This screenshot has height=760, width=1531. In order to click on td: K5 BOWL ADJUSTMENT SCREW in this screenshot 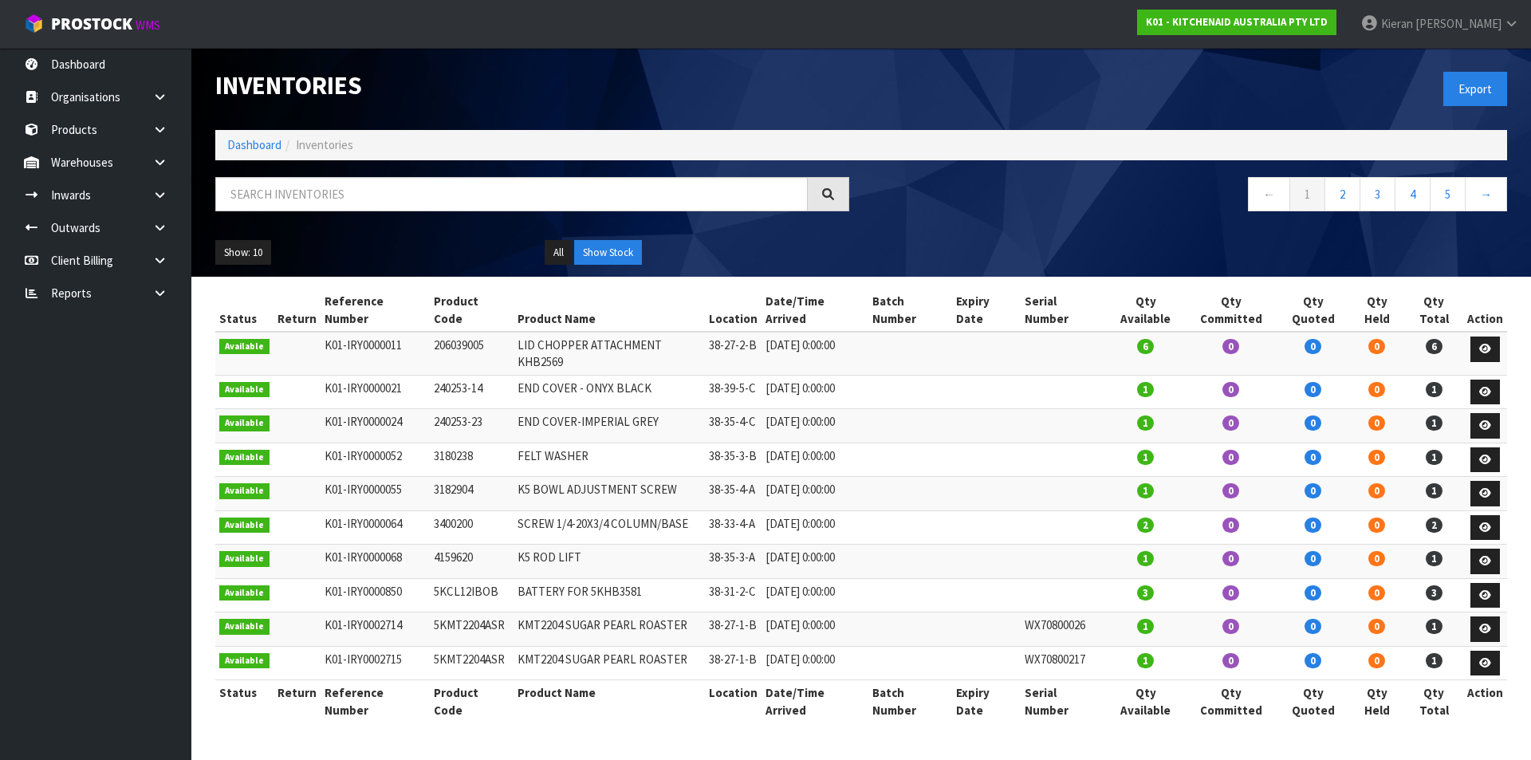, I will do `click(609, 494)`.